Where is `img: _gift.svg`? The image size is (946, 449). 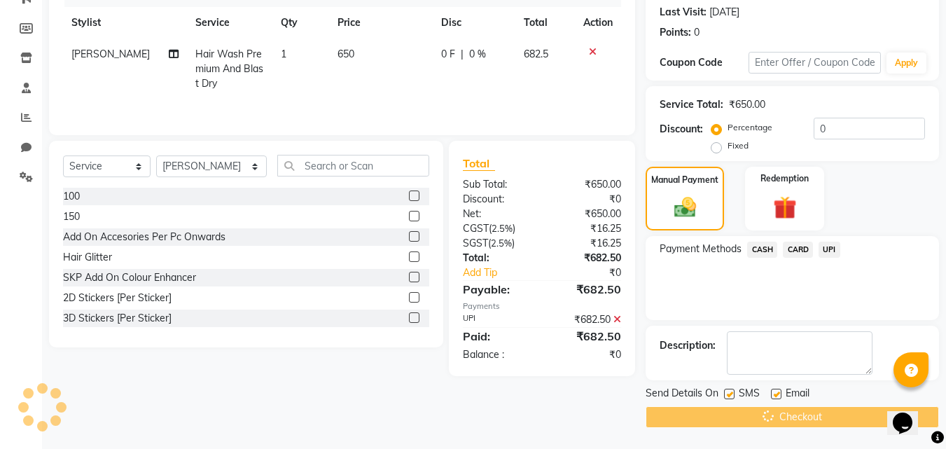 img: _gift.svg is located at coordinates (785, 207).